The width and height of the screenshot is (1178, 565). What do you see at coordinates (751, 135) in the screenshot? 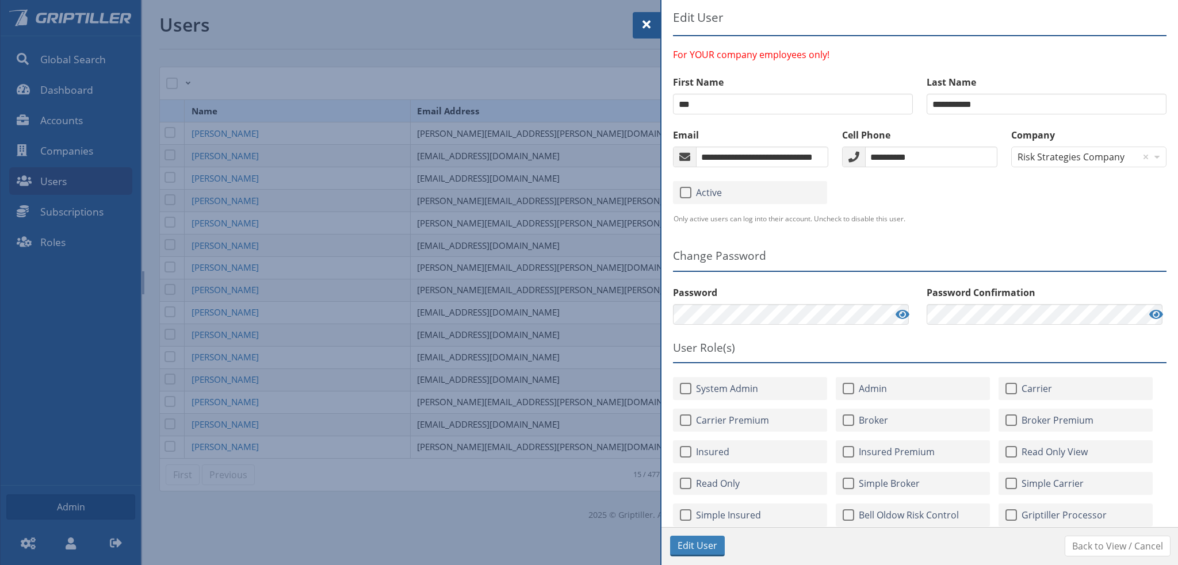
I see `label: Email` at bounding box center [751, 135].